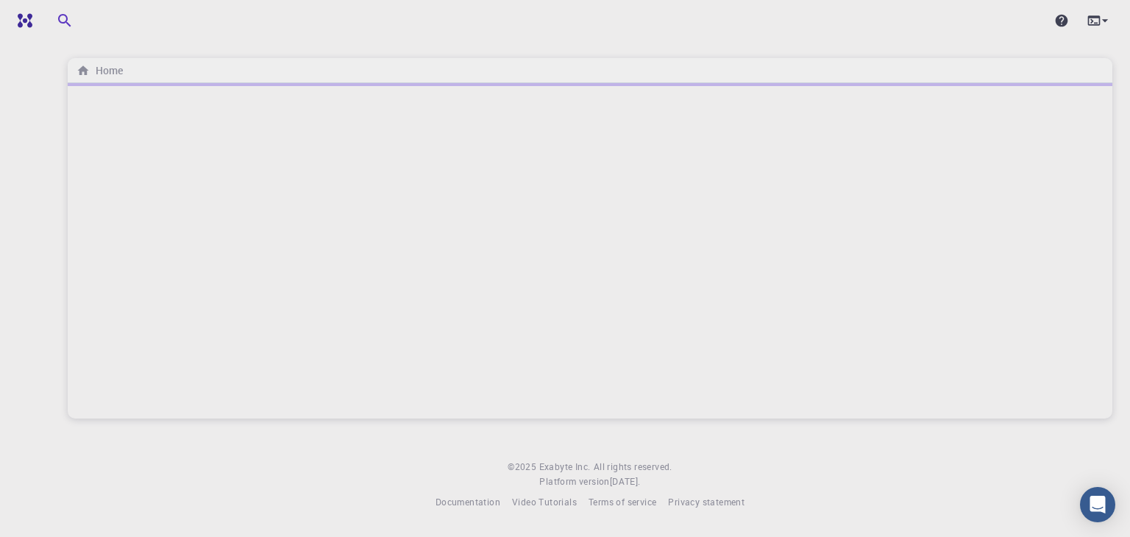 This screenshot has height=537, width=1130. Describe the element at coordinates (468, 503) in the screenshot. I see `a: Documentation` at that location.